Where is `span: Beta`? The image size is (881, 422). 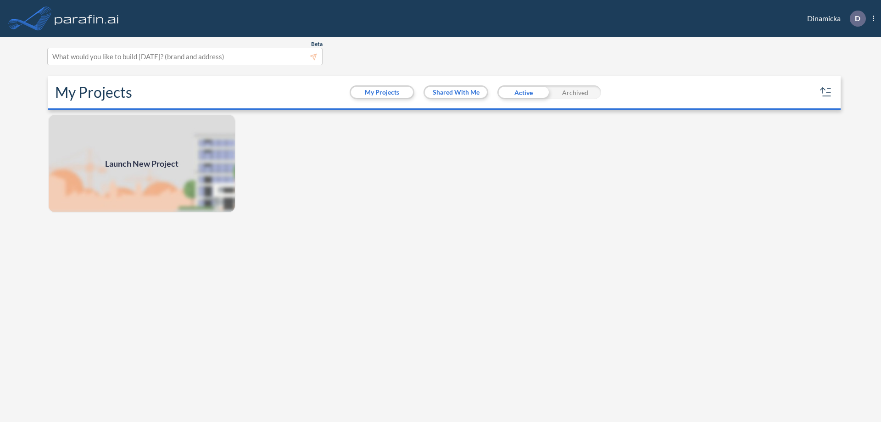
span: Beta is located at coordinates (317, 44).